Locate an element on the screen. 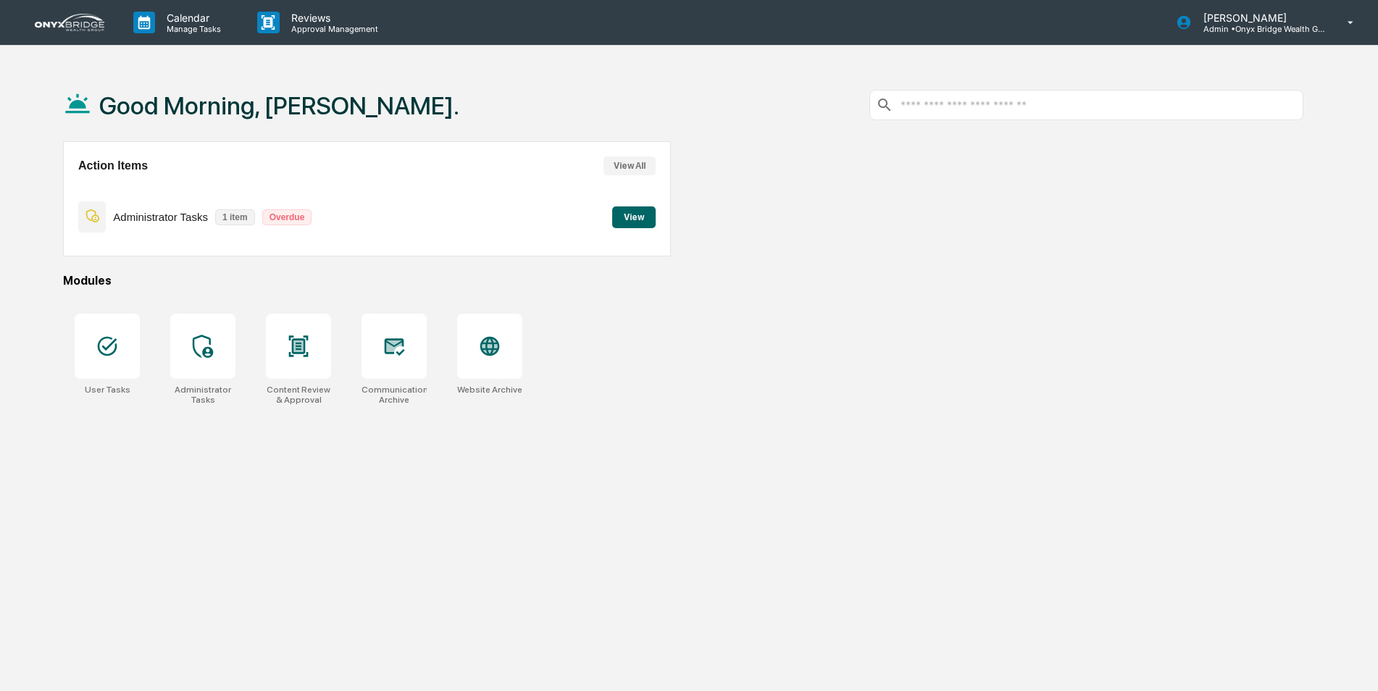 Image resolution: width=1378 pixels, height=691 pixels. div: Website Archive is located at coordinates (490, 390).